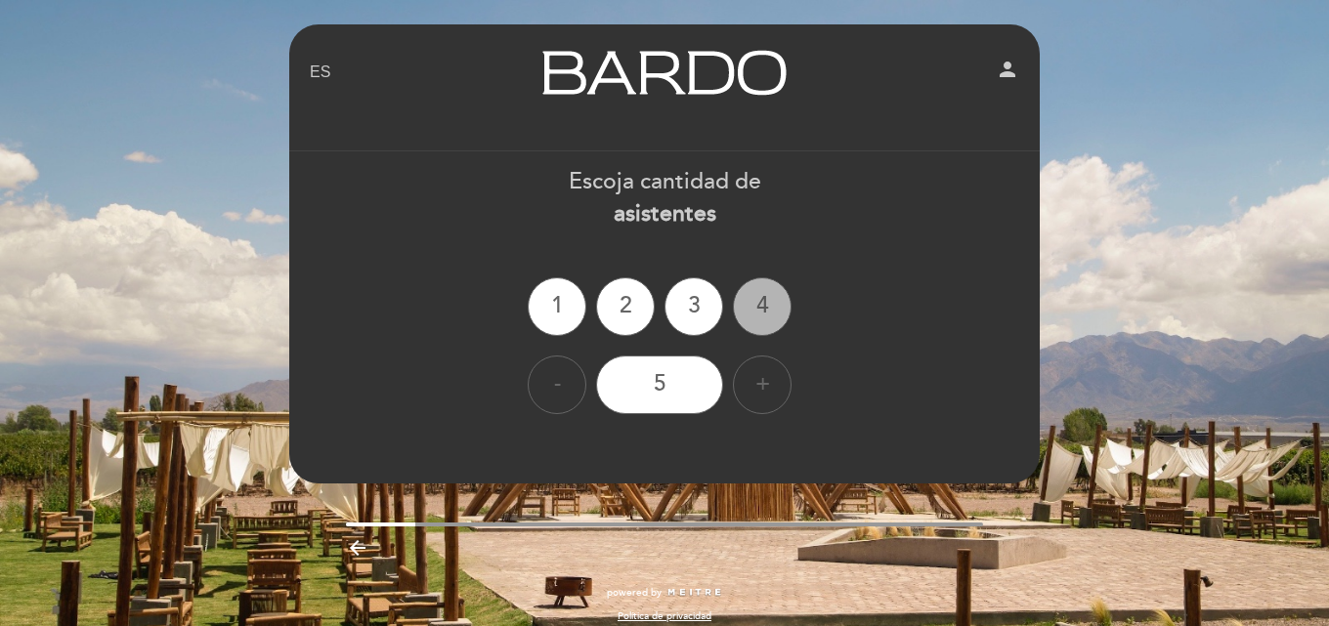 This screenshot has width=1329, height=626. What do you see at coordinates (664, 72) in the screenshot?
I see `a: Bardo` at bounding box center [664, 72].